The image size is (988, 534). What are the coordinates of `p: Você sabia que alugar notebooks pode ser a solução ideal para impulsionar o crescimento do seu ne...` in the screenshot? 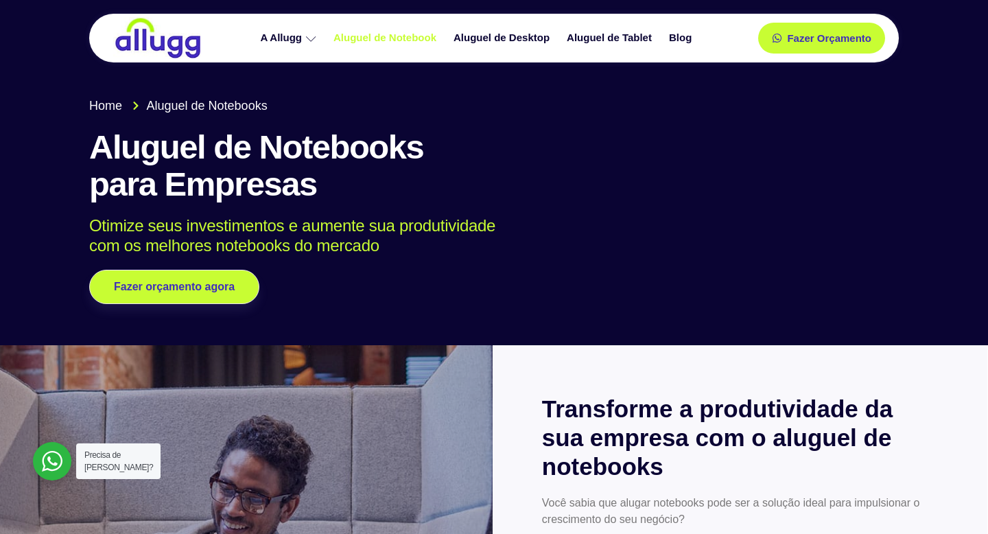 It's located at (739, 511).